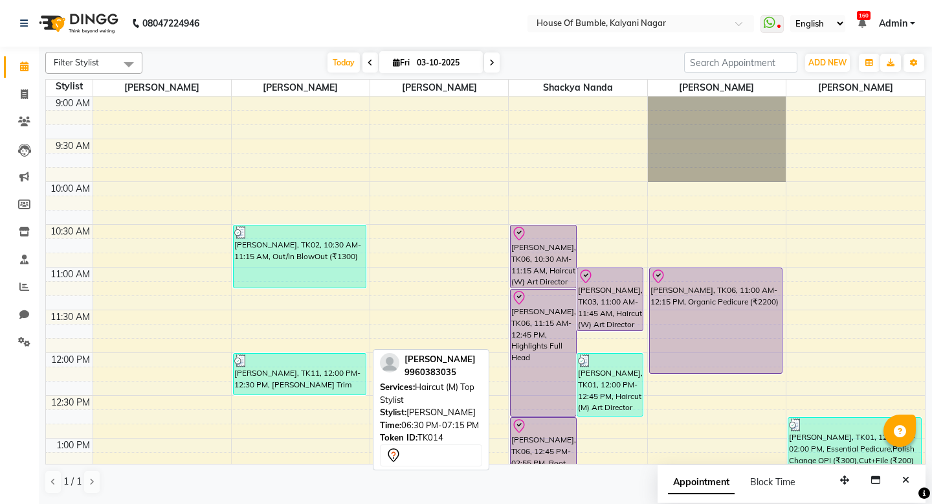 This screenshot has height=504, width=932. Describe the element at coordinates (70, 274) in the screenshot. I see `div: 11:00 AM` at that location.